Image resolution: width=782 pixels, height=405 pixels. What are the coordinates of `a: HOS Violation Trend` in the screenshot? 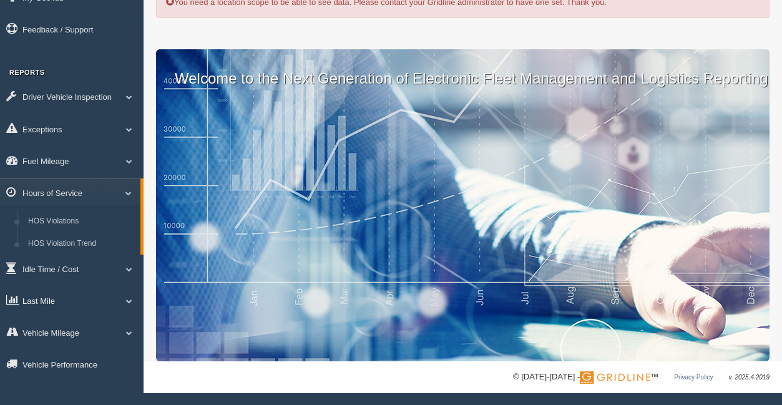 It's located at (81, 244).